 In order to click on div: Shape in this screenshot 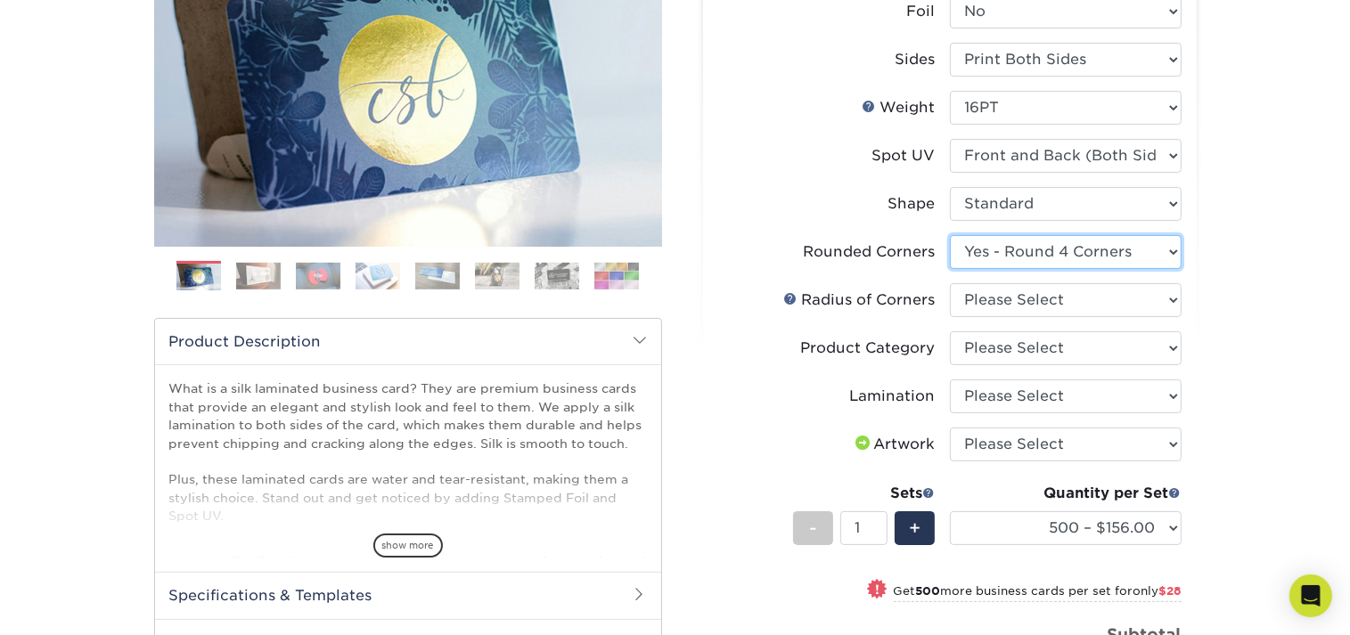, I will do `click(911, 204)`.